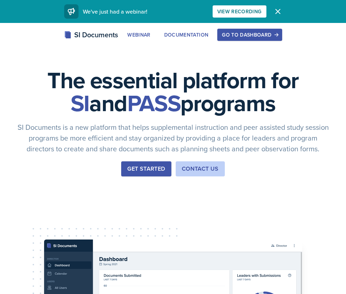 This screenshot has height=294, width=346. What do you see at coordinates (146, 169) in the screenshot?
I see `button: Get Started` at bounding box center [146, 169].